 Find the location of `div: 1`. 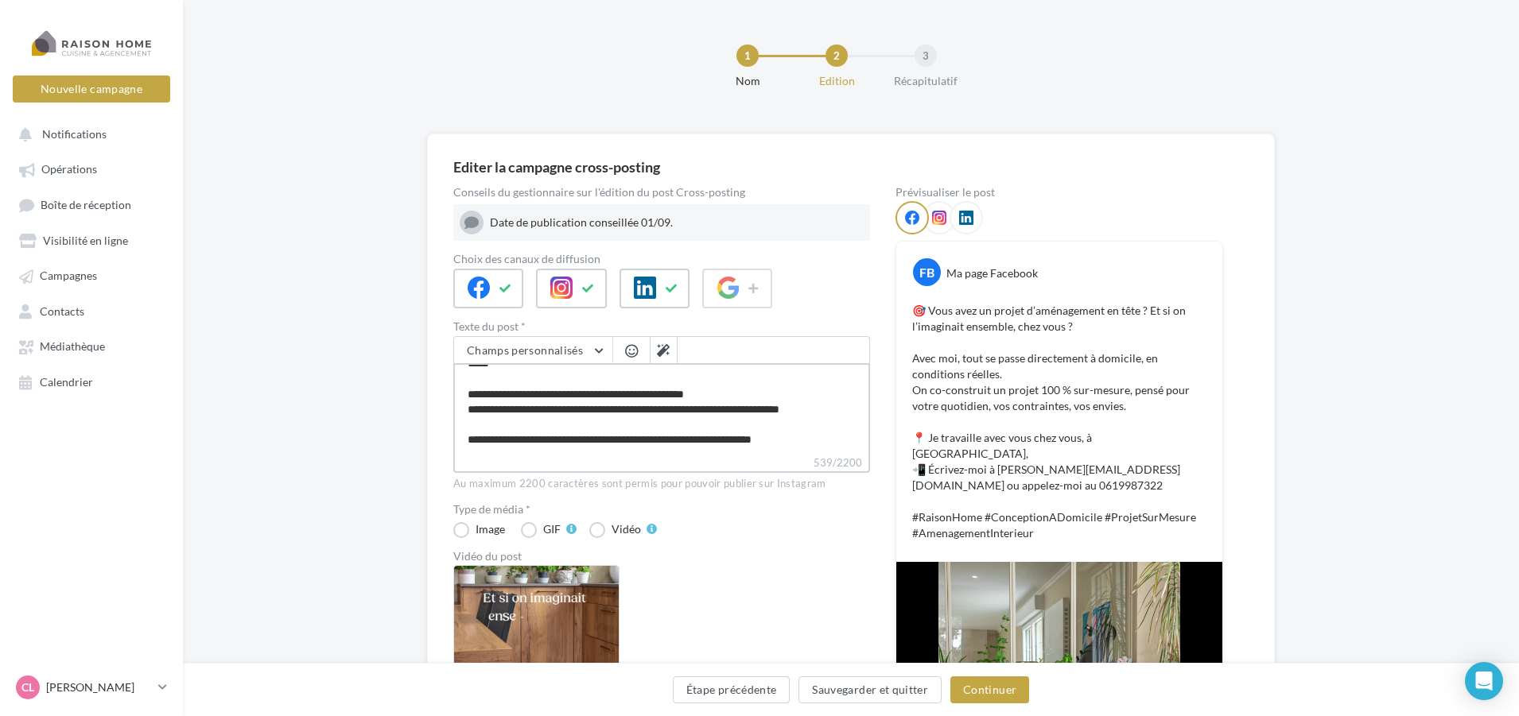

div: 1 is located at coordinates (747, 56).